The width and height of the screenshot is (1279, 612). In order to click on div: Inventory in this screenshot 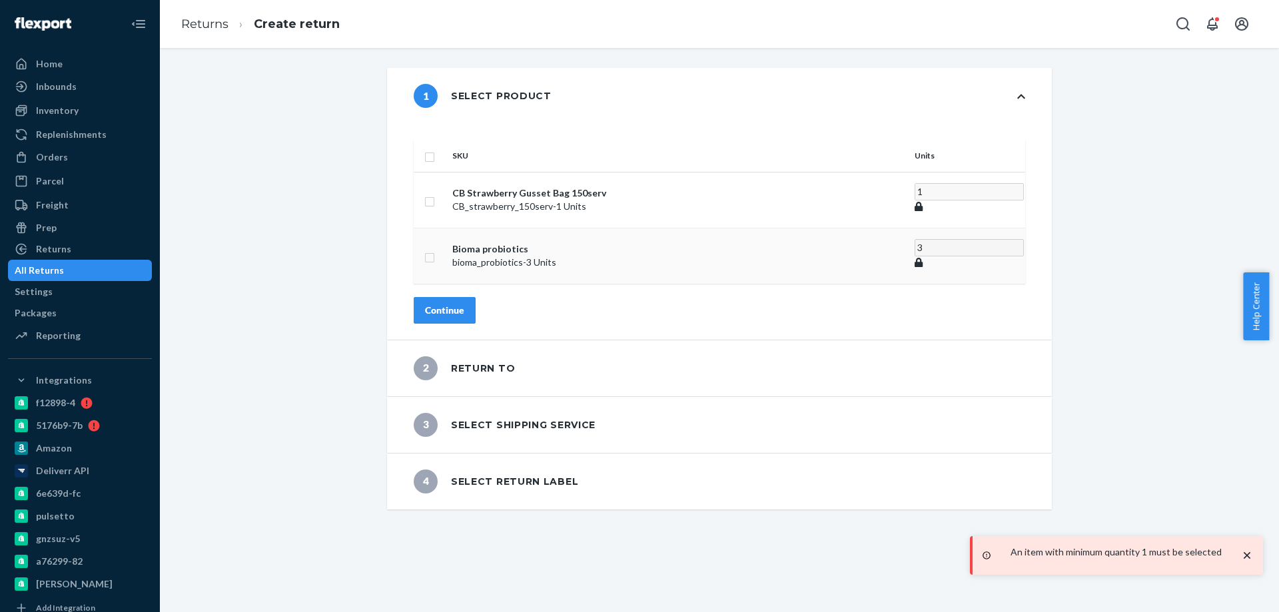, I will do `click(57, 111)`.